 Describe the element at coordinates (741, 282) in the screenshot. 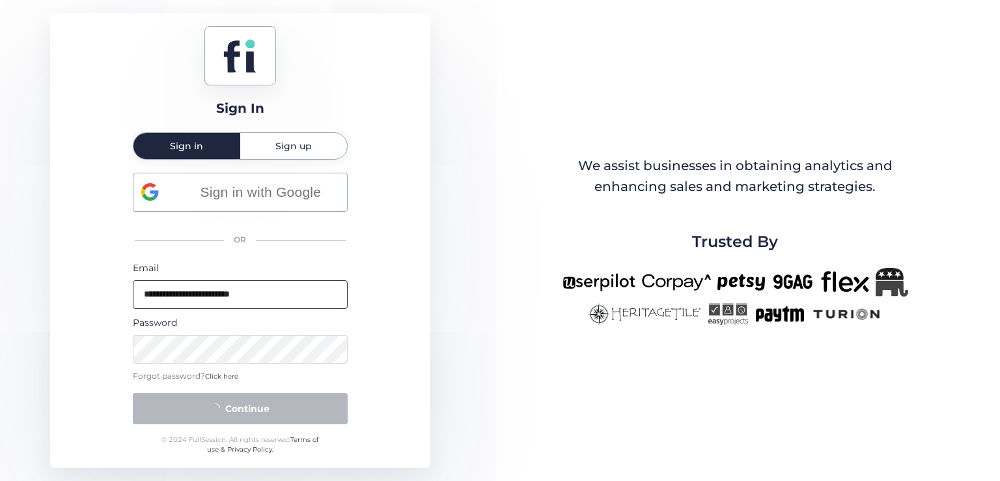

I see `img: petsy-new.png` at that location.